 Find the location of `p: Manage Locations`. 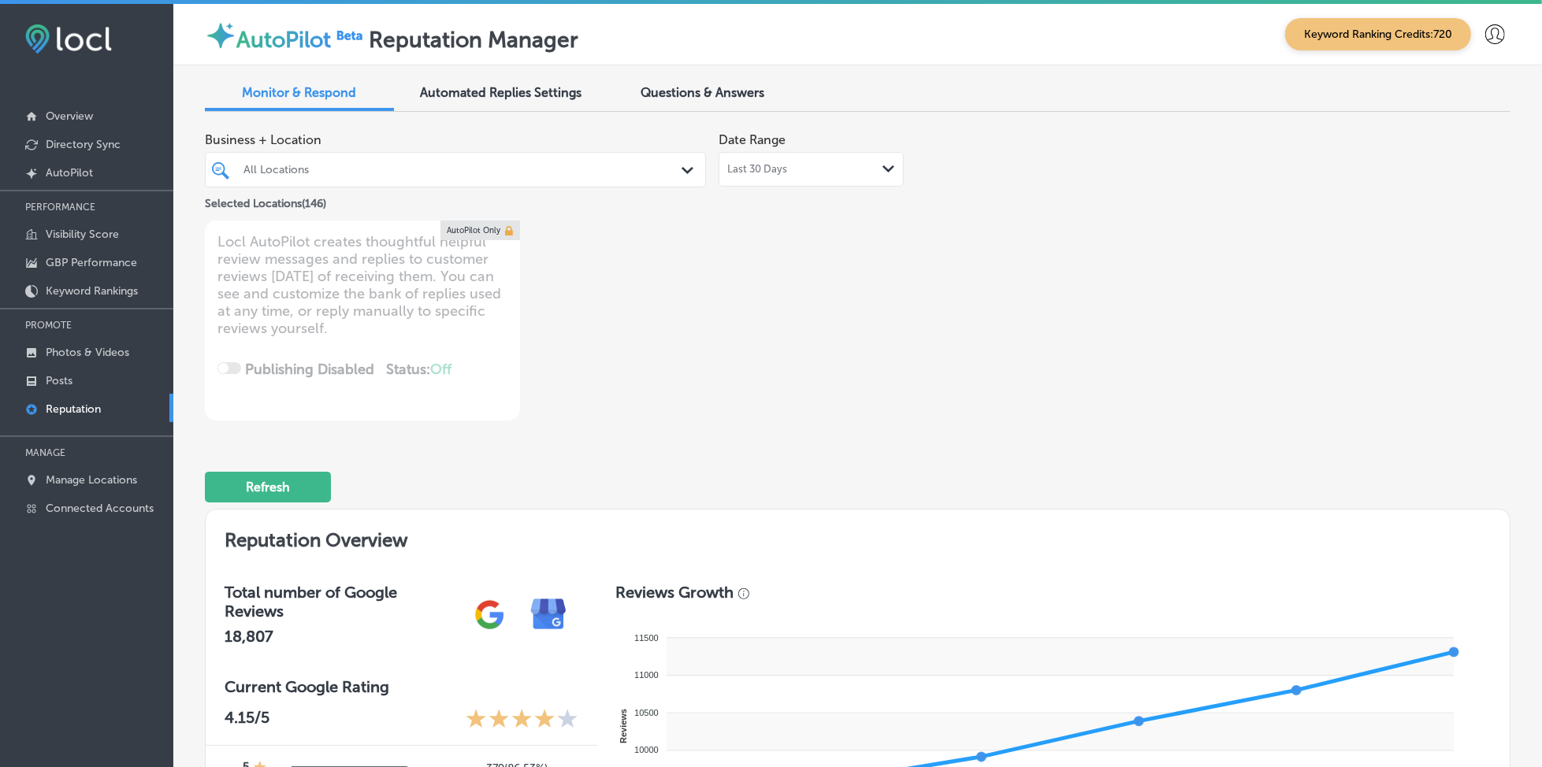

p: Manage Locations is located at coordinates (91, 480).